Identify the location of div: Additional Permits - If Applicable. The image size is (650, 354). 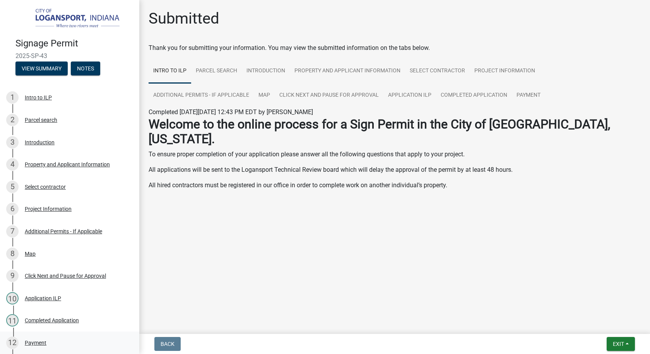
(63, 231).